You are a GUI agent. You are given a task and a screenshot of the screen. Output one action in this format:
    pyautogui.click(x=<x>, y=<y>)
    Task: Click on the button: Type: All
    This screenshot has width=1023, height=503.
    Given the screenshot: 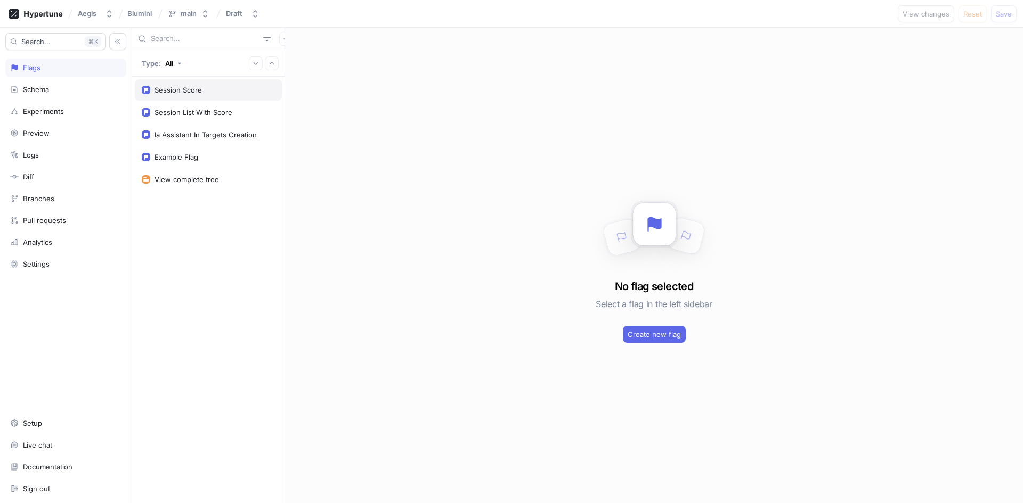 What is the action you would take?
    pyautogui.click(x=161, y=63)
    